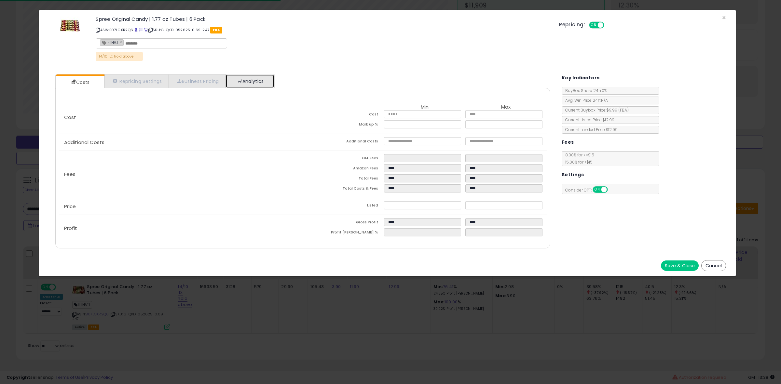 This screenshot has height=384, width=781. Describe the element at coordinates (623, 110) in the screenshot. I see `span: ( FBA )` at that location.